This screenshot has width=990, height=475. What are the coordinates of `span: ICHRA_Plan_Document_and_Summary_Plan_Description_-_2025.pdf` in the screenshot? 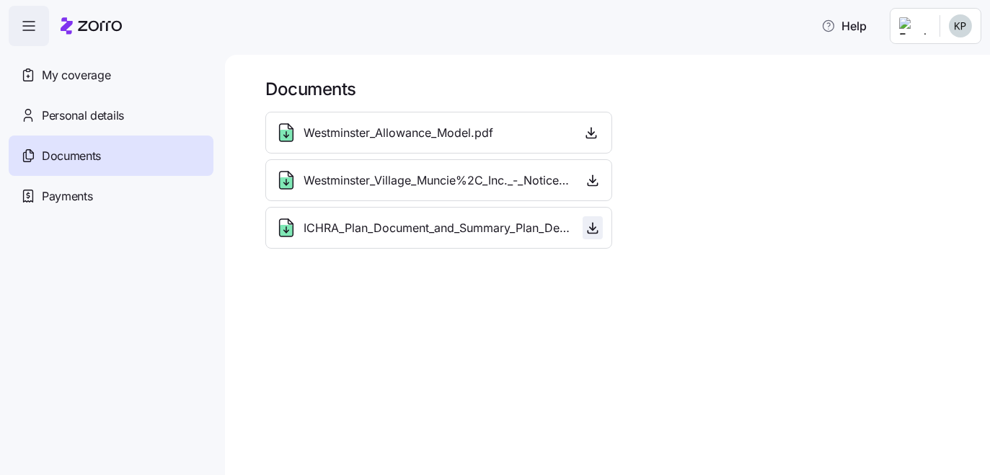 It's located at (437, 228).